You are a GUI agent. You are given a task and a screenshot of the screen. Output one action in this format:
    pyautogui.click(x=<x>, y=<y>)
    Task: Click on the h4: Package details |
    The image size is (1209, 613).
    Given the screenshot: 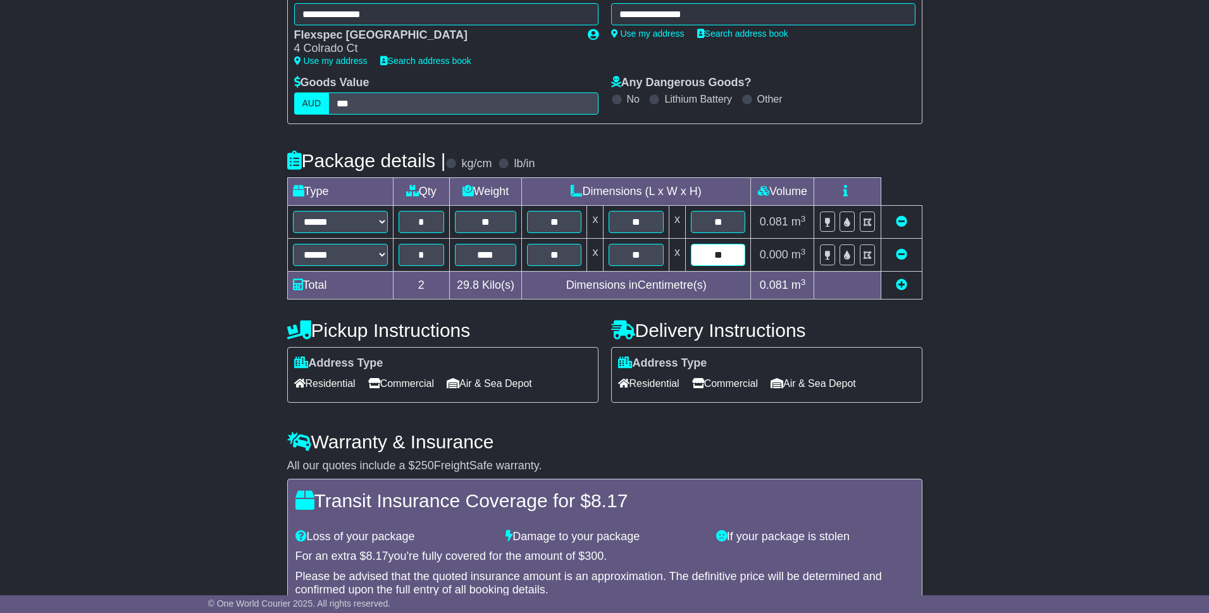 What is the action you would take?
    pyautogui.click(x=366, y=160)
    